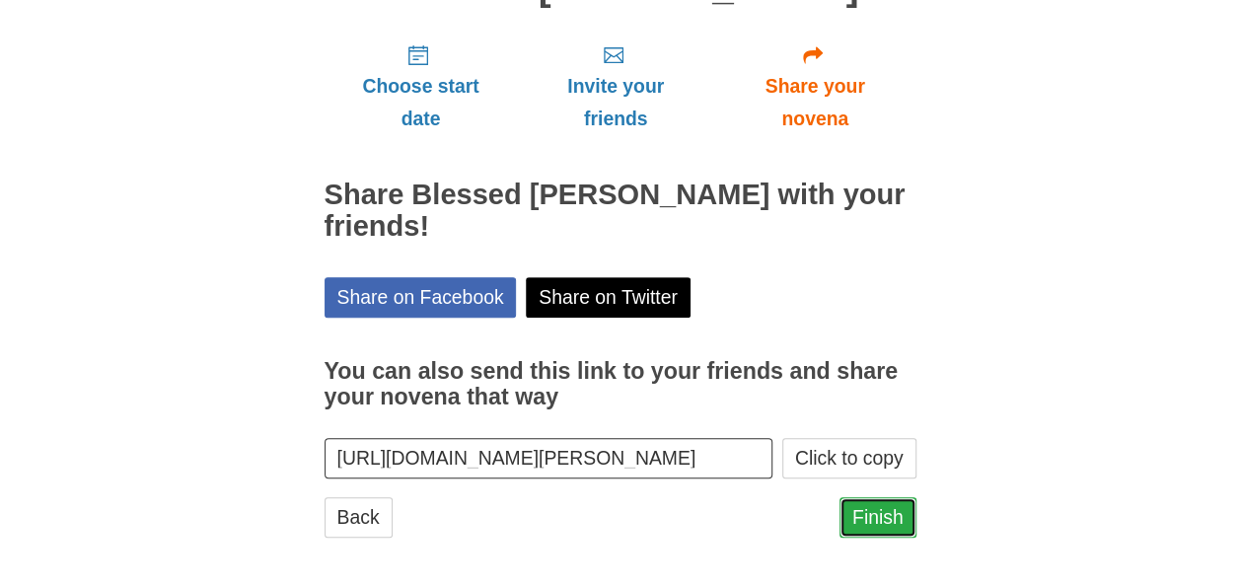 The image size is (1240, 586). Describe the element at coordinates (358, 517) in the screenshot. I see `a: Back` at that location.